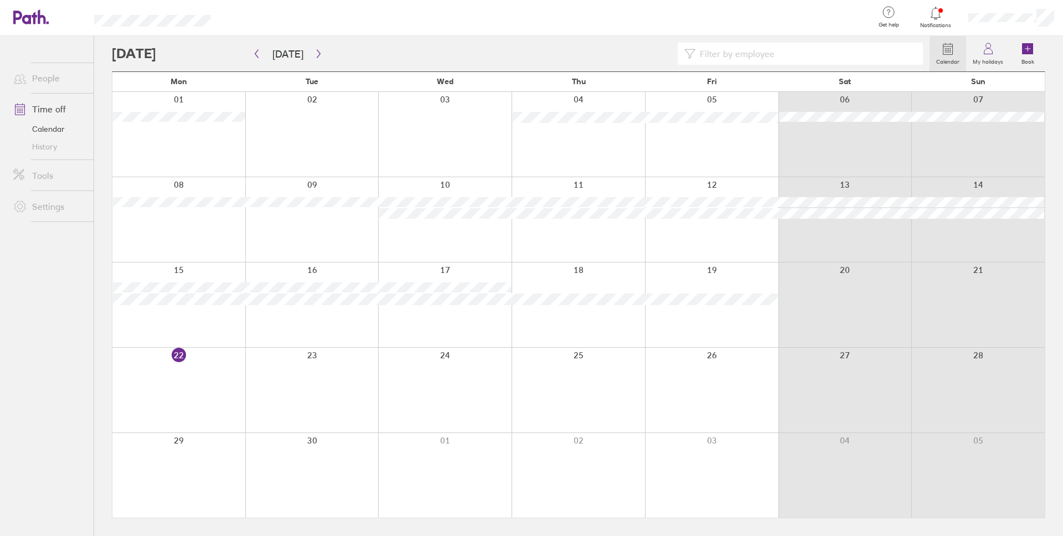 Image resolution: width=1063 pixels, height=536 pixels. Describe the element at coordinates (978, 81) in the screenshot. I see `span: Sun` at that location.